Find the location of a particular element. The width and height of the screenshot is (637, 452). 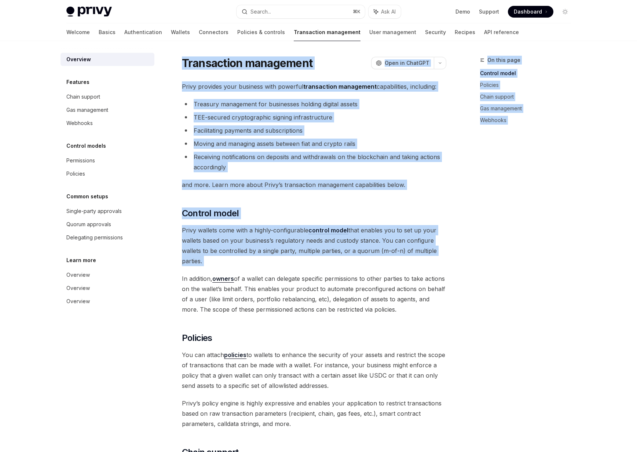

span: In addition, of a wallet can delegate specific permissions to other parties to take actions on th... is located at coordinates (314, 294).